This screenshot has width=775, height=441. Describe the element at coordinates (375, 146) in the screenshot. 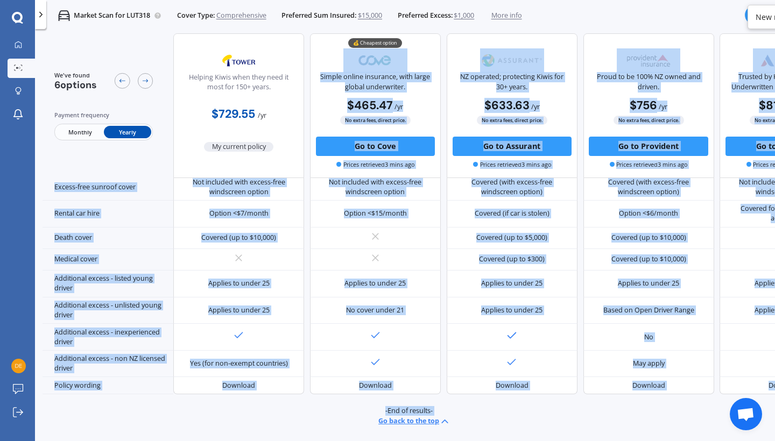

I see `button: Go to Cove` at that location.